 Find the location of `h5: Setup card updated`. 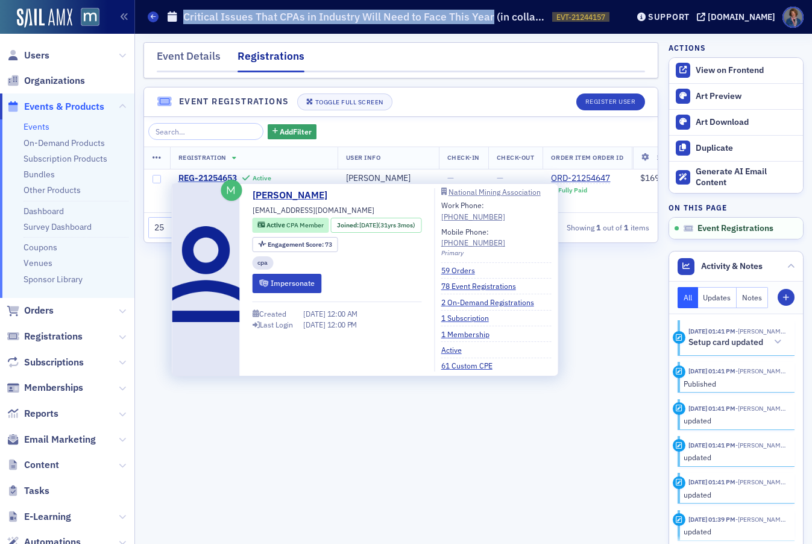

h5: Setup card updated is located at coordinates (726, 342).